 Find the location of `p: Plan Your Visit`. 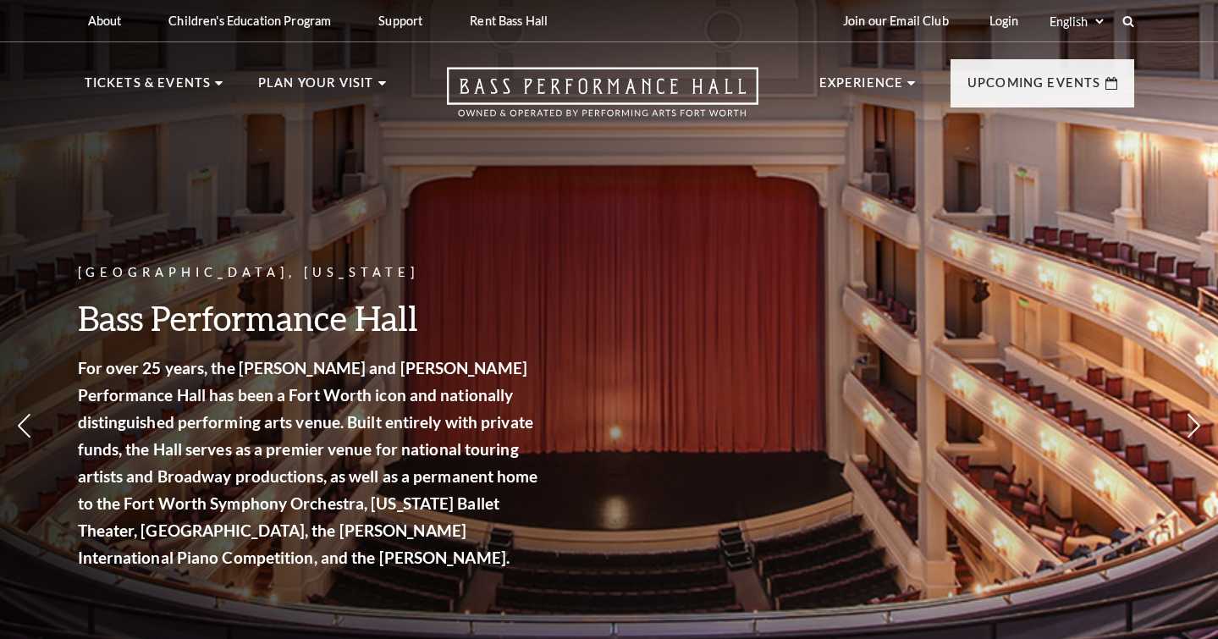

p: Plan Your Visit is located at coordinates (316, 88).